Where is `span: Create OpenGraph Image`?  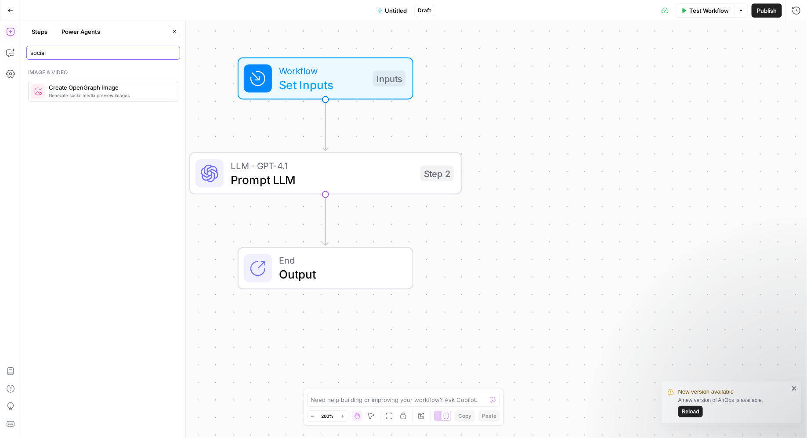 span: Create OpenGraph Image is located at coordinates (110, 87).